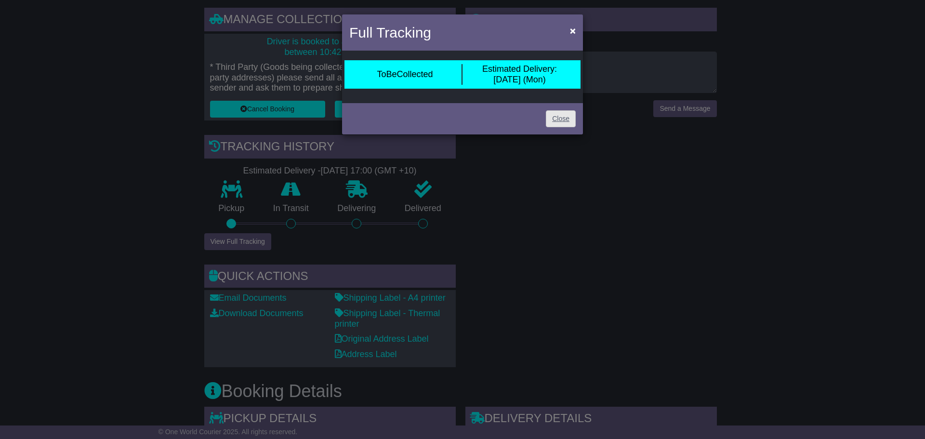 This screenshot has width=925, height=439. Describe the element at coordinates (520, 69) in the screenshot. I see `span: Estimated Delivery:` at that location.